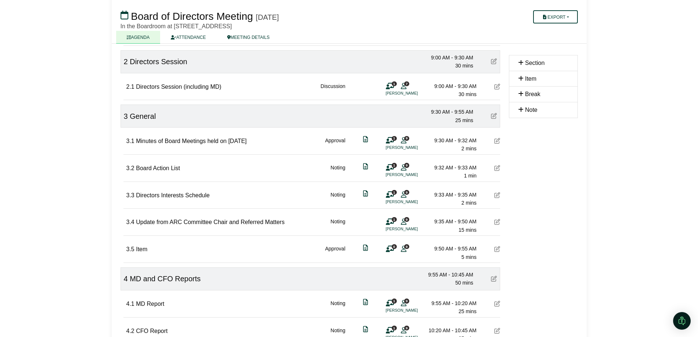 The height and width of the screenshot is (337, 698). What do you see at coordinates (130, 195) in the screenshot?
I see `span: 3.3` at bounding box center [130, 195].